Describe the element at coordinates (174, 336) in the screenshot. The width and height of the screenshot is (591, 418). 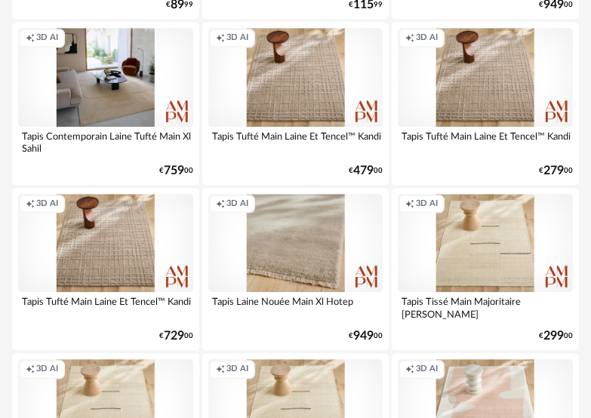
I see `span: 729` at that location.